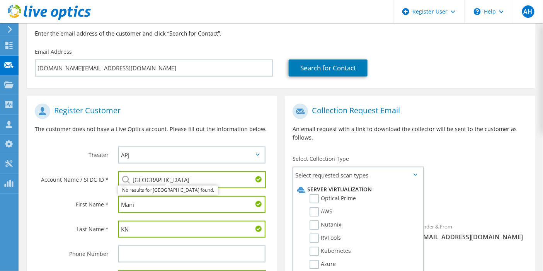 This screenshot has height=271, width=543. I want to click on h1: Register Customer, so click(150, 111).